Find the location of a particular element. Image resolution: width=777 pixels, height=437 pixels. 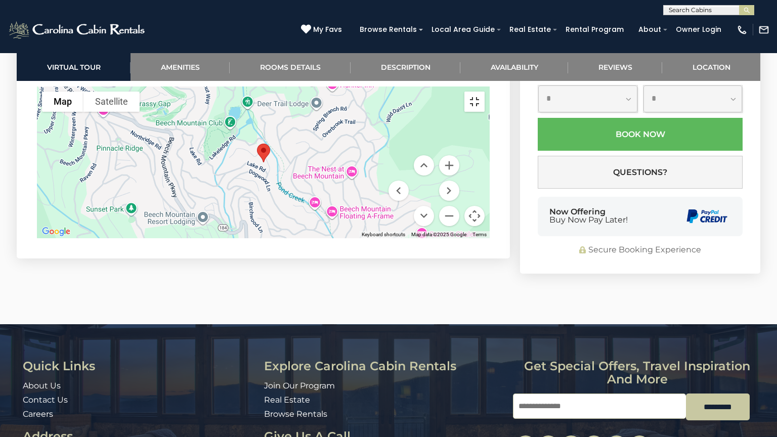

a: Availability is located at coordinates (514, 67).